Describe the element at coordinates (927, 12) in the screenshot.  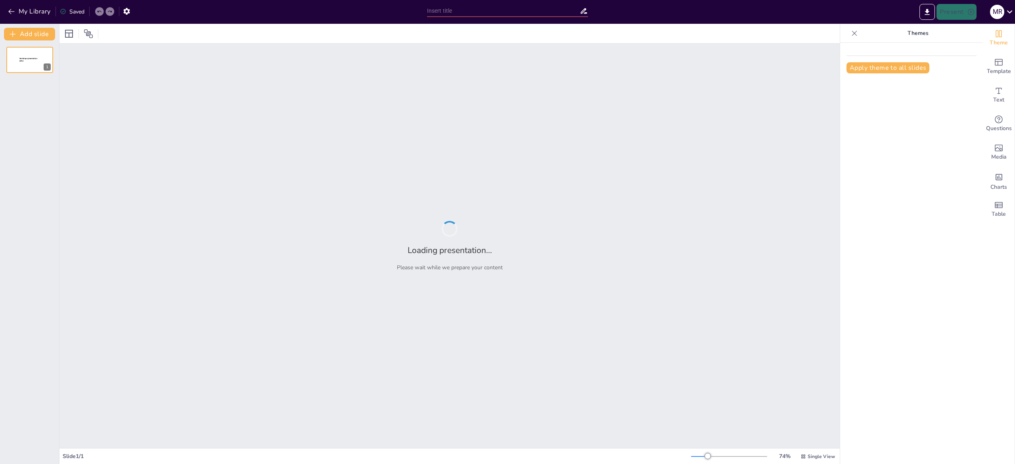
I see `button: Export to PowerPoint` at that location.